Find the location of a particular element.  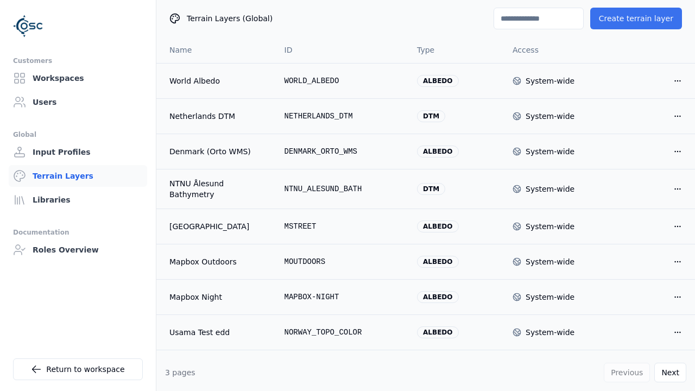

th: Access is located at coordinates (552, 50).